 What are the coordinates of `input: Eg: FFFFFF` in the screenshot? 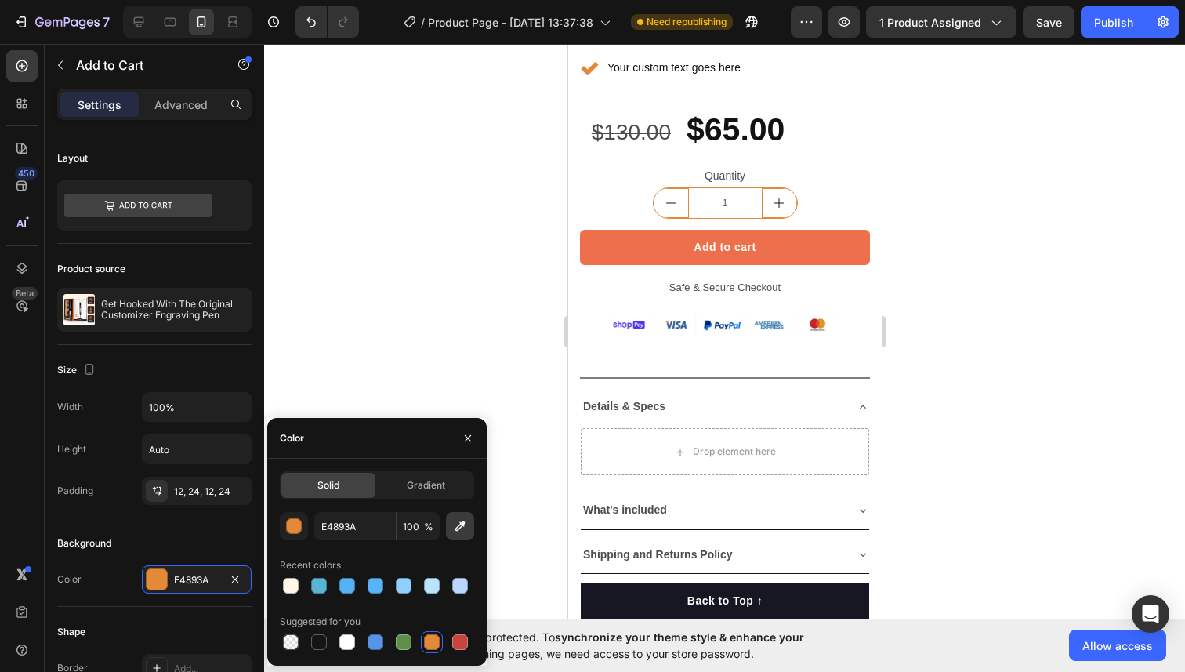 It's located at (355, 526).